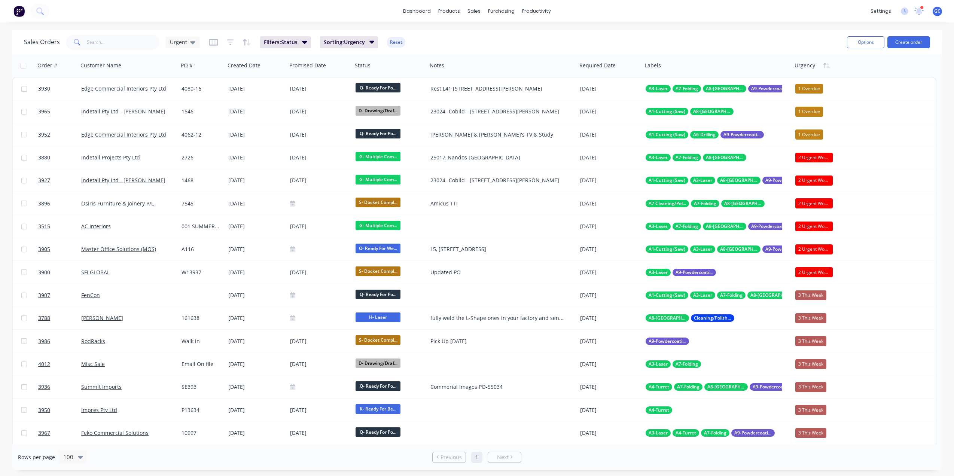 Image resolution: width=954 pixels, height=476 pixels. Describe the element at coordinates (449, 458) in the screenshot. I see `a: Previous page` at that location.